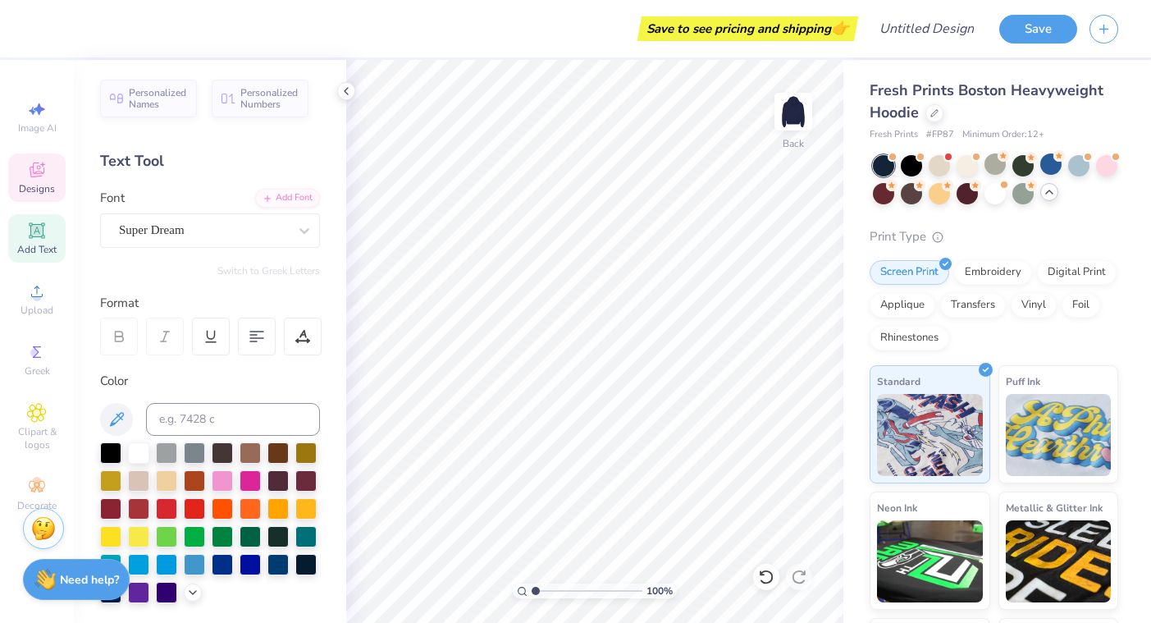 This screenshot has height=623, width=1151. What do you see at coordinates (994, 236) in the screenshot?
I see `div: Print Type` at bounding box center [994, 236].